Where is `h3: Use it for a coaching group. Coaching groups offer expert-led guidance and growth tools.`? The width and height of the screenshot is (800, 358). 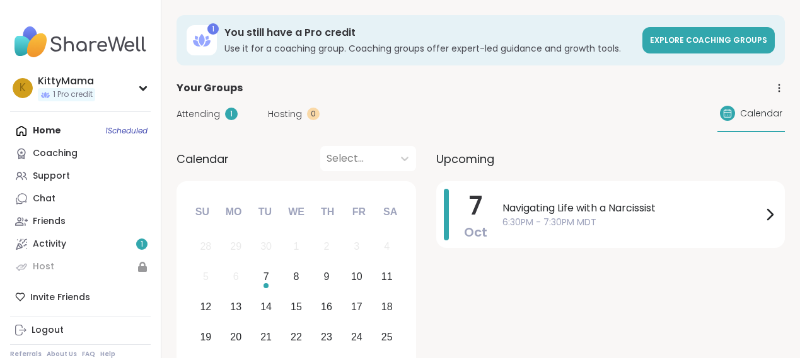
h3: Use it for a coaching group. Coaching groups offer expert-led guidance and growth tools. is located at coordinates (429, 49).